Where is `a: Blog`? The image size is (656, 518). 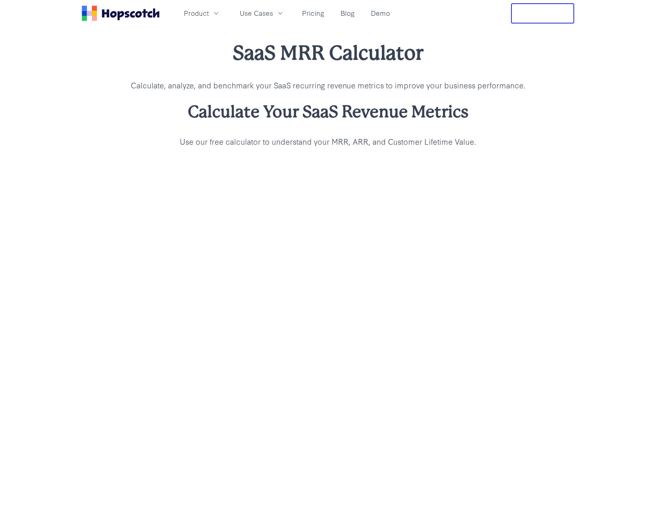 a: Blog is located at coordinates (347, 13).